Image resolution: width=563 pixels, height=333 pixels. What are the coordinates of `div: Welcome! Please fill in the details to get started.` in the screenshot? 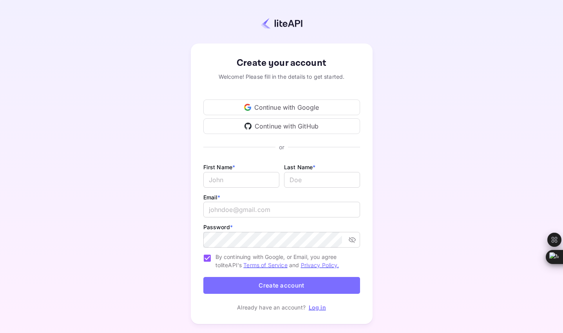 It's located at (282, 76).